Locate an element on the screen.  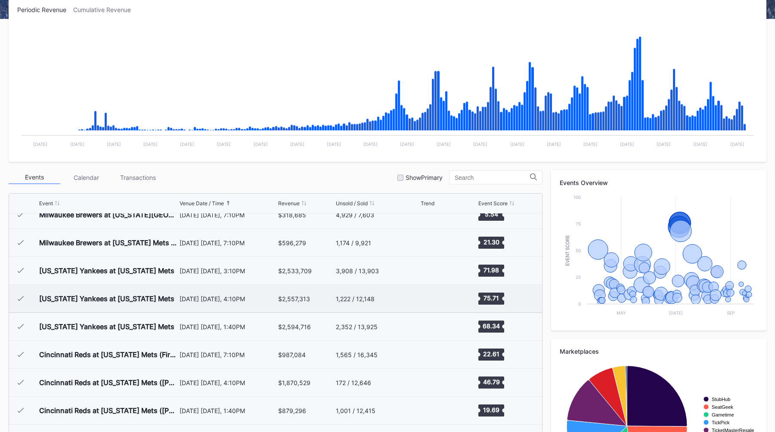
text: 71.98 is located at coordinates (491, 270).